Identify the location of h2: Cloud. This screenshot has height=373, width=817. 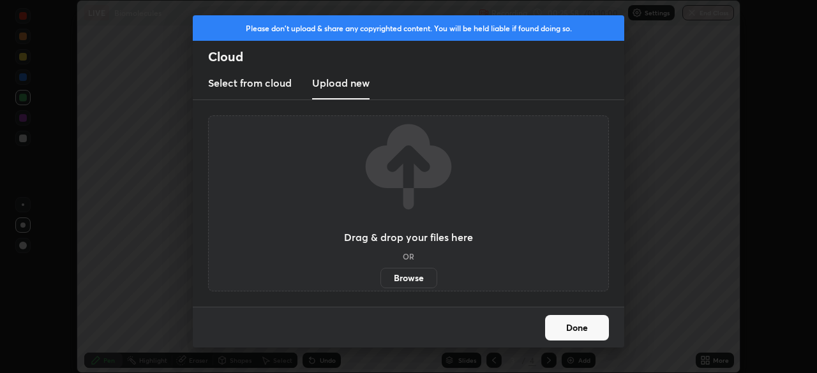
(416, 57).